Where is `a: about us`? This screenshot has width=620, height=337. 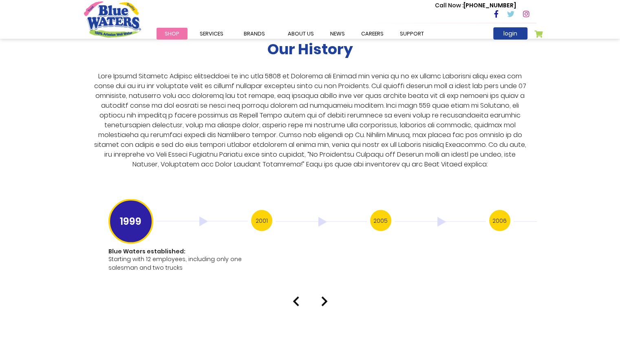
a: about us is located at coordinates (301, 33).